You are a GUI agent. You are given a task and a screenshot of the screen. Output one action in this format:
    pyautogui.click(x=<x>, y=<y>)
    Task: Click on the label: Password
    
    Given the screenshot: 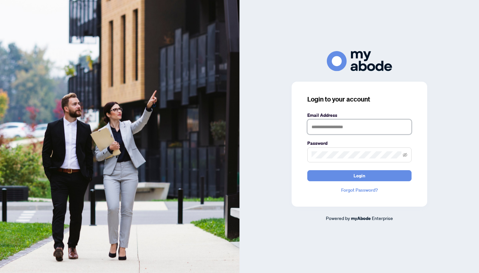 What is the action you would take?
    pyautogui.click(x=359, y=143)
    